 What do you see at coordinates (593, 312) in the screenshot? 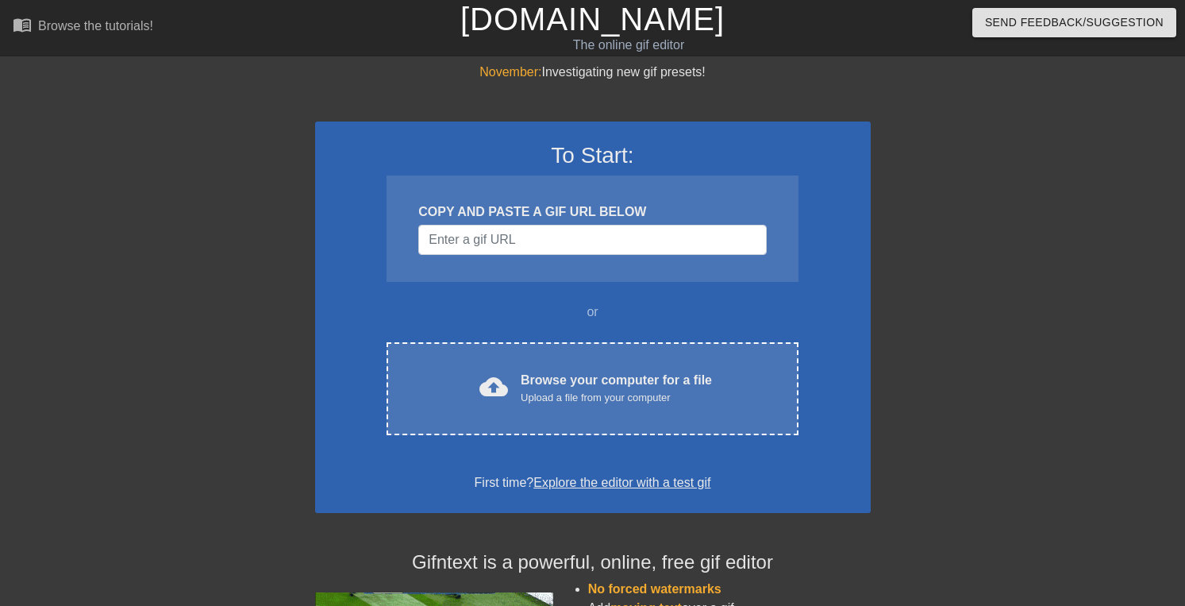
I see `div: or` at bounding box center [593, 312].